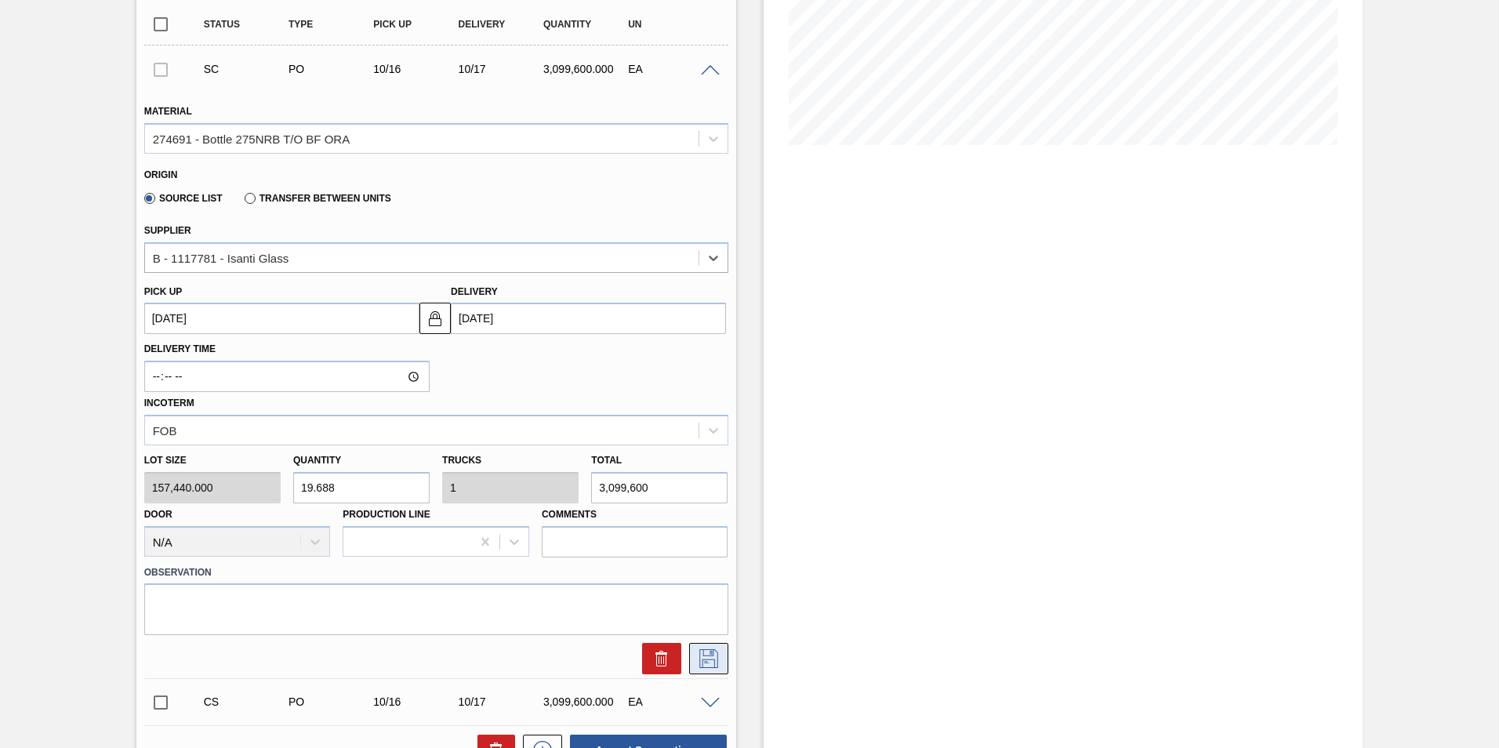 Image resolution: width=1499 pixels, height=748 pixels. What do you see at coordinates (220, 257) in the screenshot?
I see `div: B - 1117781 - Isanti Glass` at bounding box center [220, 257].